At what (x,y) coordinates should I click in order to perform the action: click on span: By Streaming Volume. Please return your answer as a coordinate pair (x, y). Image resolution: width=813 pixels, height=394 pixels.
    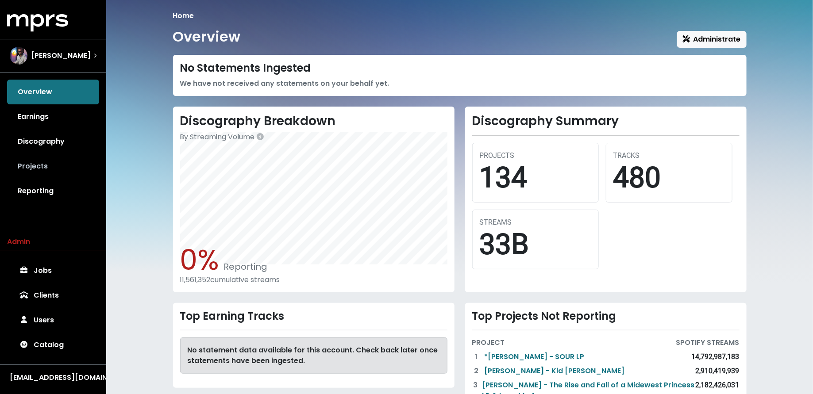
    Looking at the image, I should click on (217, 137).